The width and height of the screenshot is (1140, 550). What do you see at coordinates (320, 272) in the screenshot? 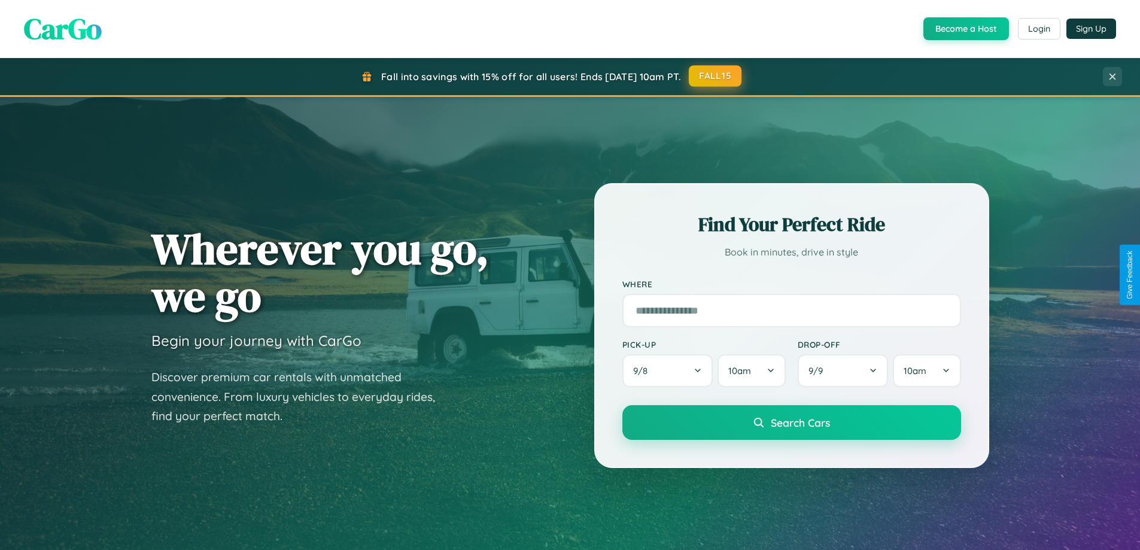
I see `h1: Wherever you go, we go` at bounding box center [320, 272].